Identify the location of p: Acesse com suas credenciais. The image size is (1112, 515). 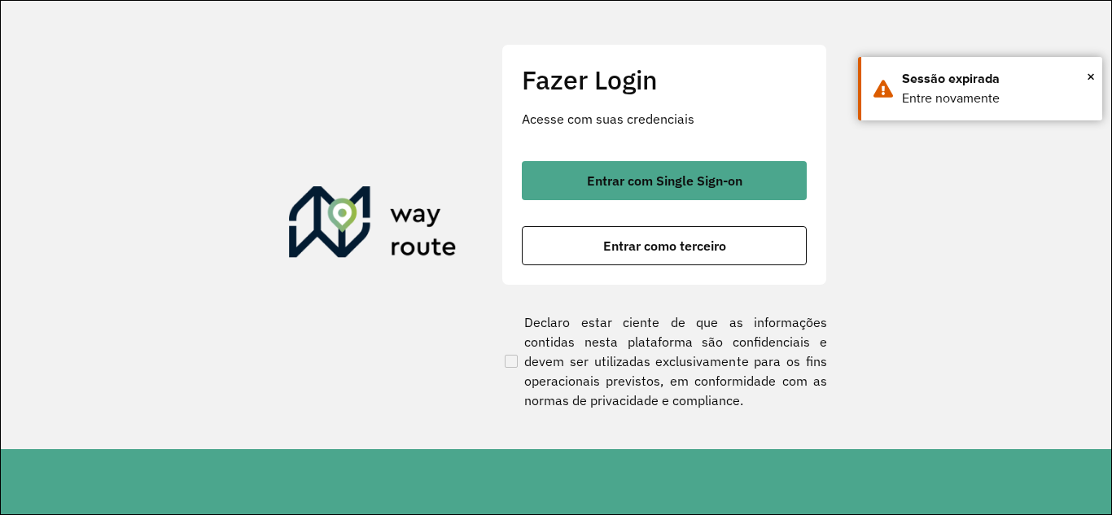
(664, 119).